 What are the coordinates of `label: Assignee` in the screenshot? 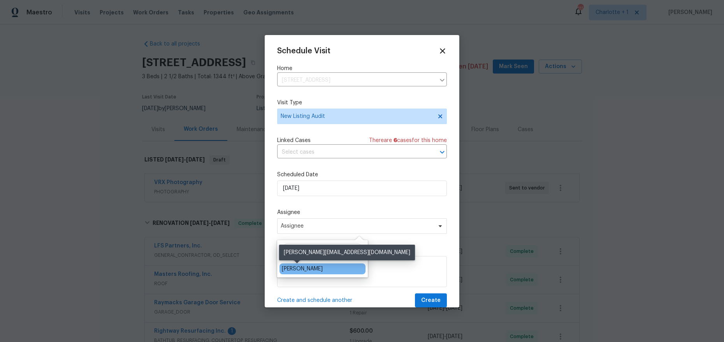 It's located at (362, 213).